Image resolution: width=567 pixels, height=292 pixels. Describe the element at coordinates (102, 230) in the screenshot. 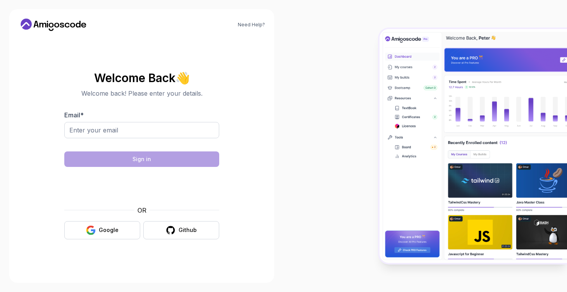

I see `button: Google` at that location.